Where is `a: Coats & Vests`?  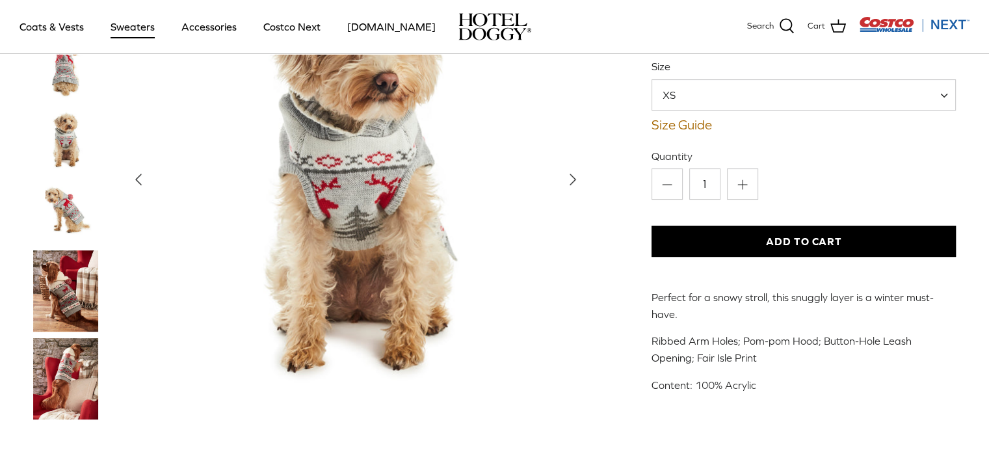
a: Coats & Vests is located at coordinates (51, 27).